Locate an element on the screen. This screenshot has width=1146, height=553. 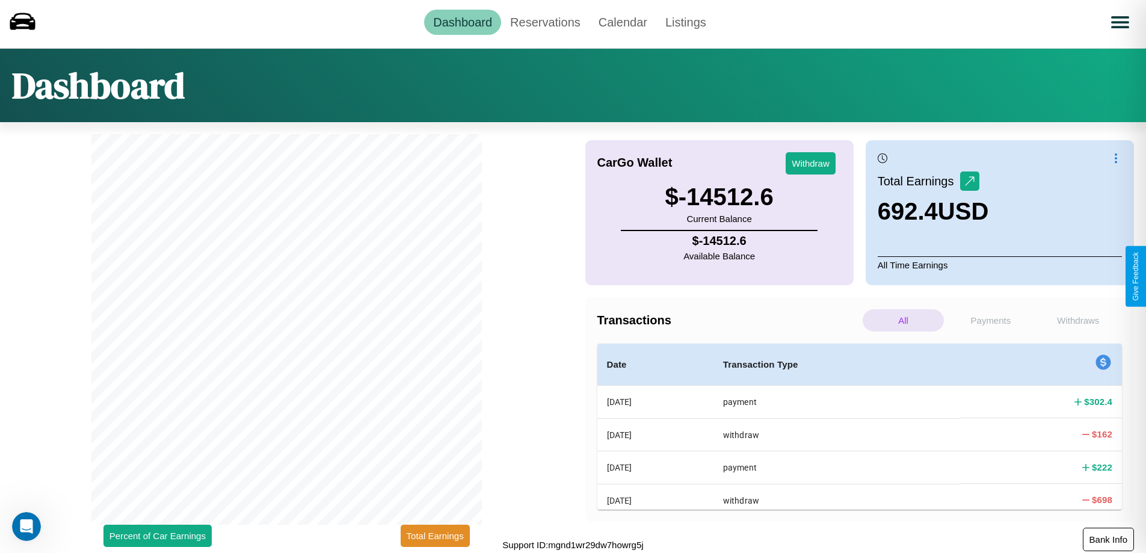
p: Current Balance is located at coordinates (720, 218).